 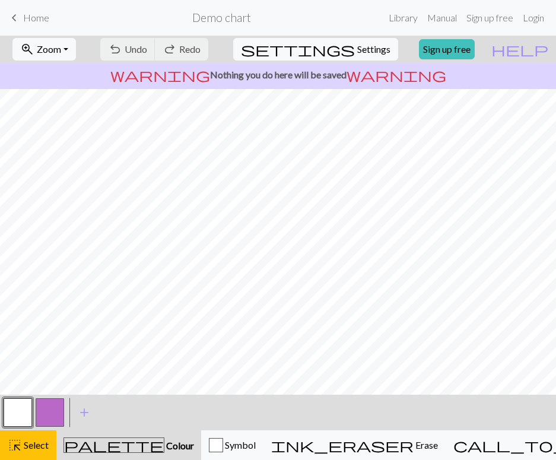 What do you see at coordinates (298, 49) in the screenshot?
I see `i: Settings` at bounding box center [298, 49].